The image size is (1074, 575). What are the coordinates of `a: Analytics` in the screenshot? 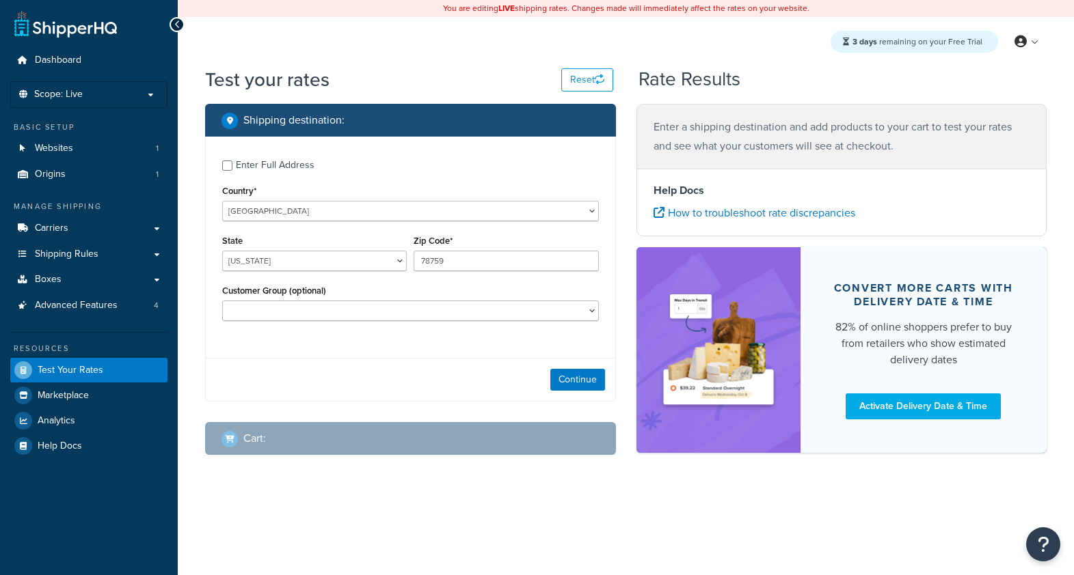 It's located at (89, 421).